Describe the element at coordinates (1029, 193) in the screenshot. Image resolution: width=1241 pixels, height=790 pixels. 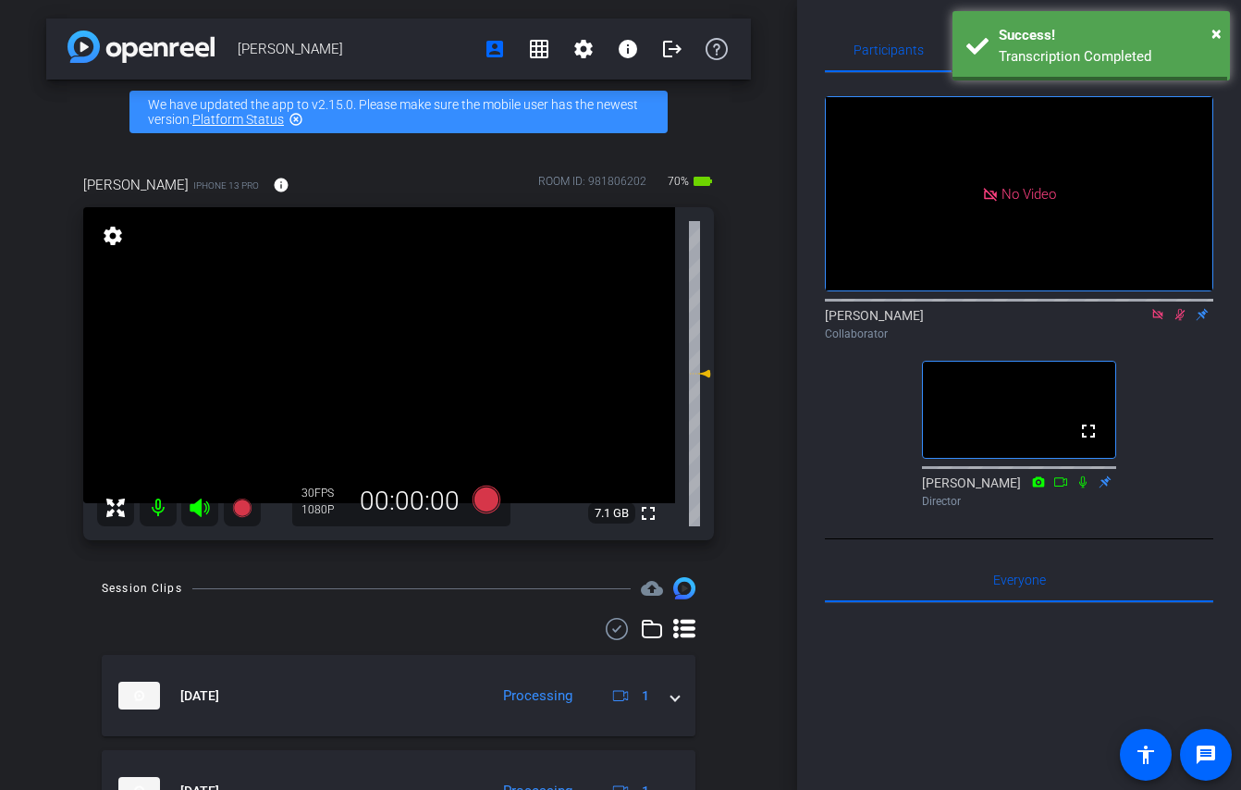
I see `span: No Video` at that location.